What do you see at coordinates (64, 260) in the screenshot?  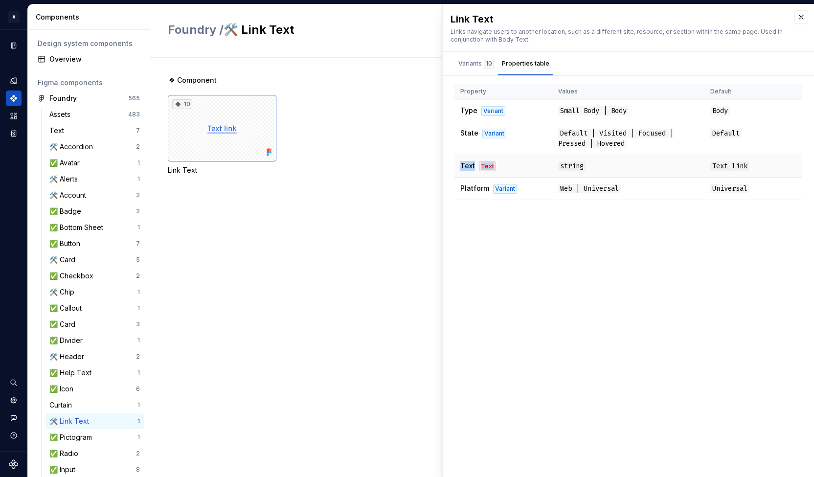 I see `div: 🛠️ Card` at bounding box center [64, 260].